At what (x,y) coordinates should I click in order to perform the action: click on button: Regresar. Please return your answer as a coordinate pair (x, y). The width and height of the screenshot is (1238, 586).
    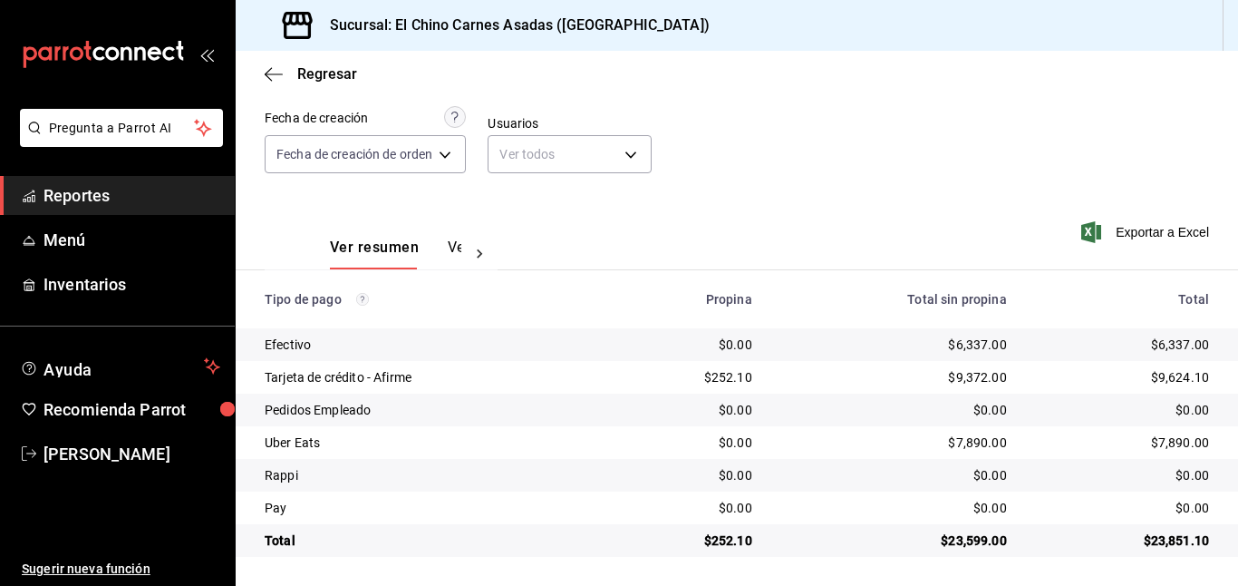
    Looking at the image, I should click on (311, 73).